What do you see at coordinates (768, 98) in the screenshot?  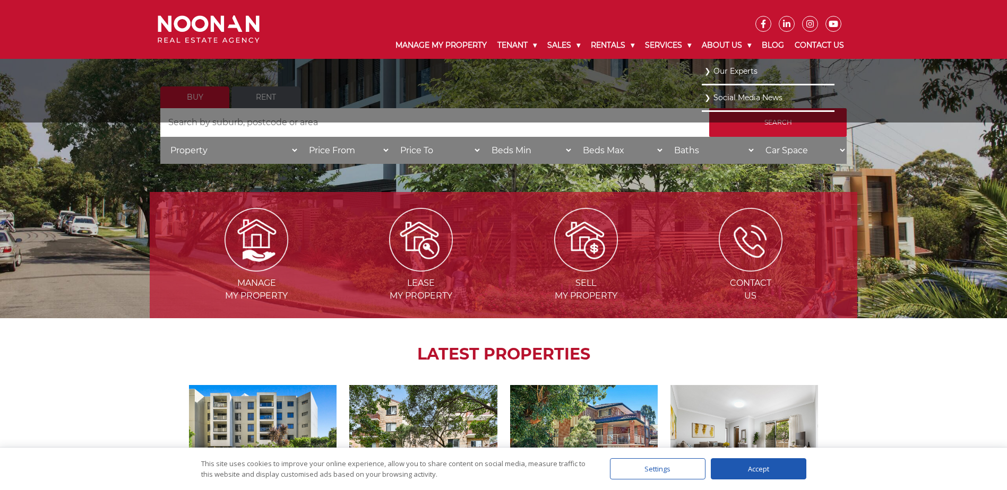 I see `a: Social Media News` at bounding box center [768, 98].